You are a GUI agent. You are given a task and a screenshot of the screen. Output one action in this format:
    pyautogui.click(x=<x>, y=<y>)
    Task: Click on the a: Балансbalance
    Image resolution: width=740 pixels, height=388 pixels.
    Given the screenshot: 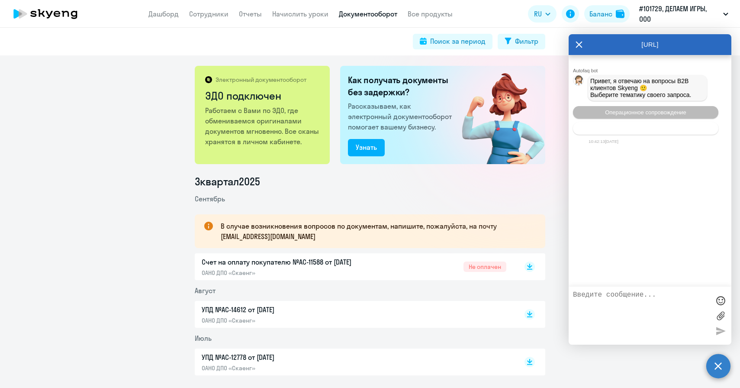 What is the action you would take?
    pyautogui.click(x=606, y=14)
    